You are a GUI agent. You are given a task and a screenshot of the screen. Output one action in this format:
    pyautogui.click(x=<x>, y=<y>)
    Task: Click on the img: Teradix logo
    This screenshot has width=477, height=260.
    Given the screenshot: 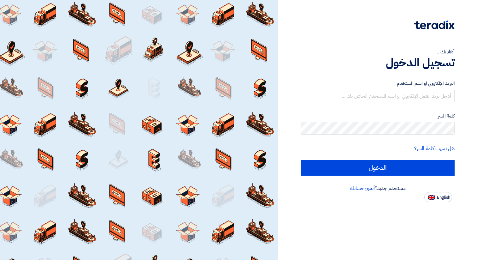 What is the action you would take?
    pyautogui.click(x=435, y=25)
    